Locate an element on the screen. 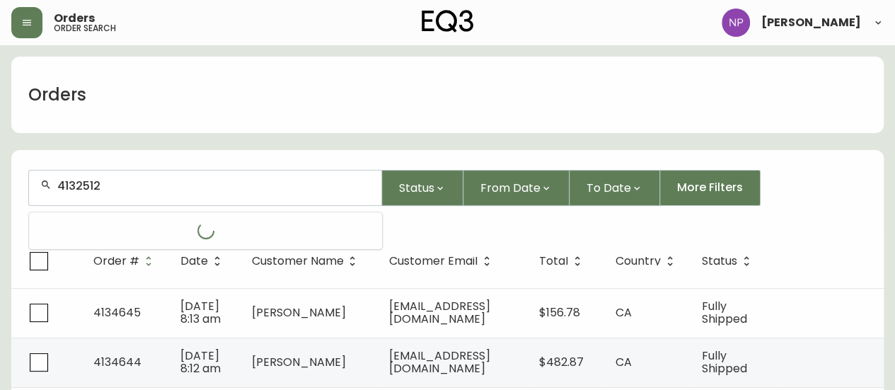 The width and height of the screenshot is (895, 390). span: From Date is located at coordinates (510, 187).